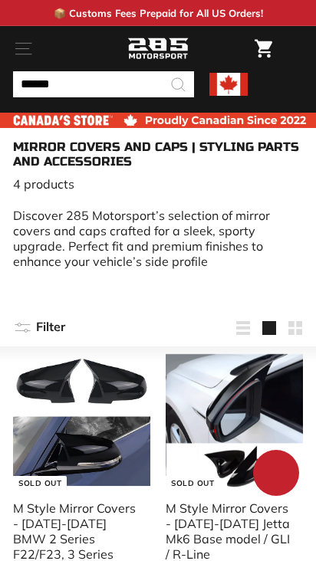 This screenshot has height=561, width=316. I want to click on p: Discover 285 Motorsport’s selection of mirror covers and caps crafted for a sleek, sporty upgrade..., so click(158, 238).